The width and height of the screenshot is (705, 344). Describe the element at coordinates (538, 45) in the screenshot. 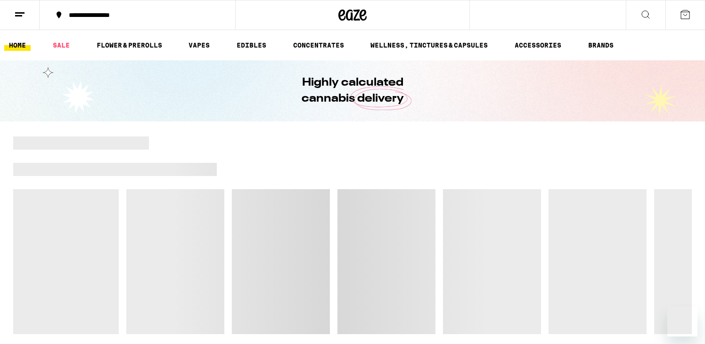

I see `a: ACCESSORIES` at that location.